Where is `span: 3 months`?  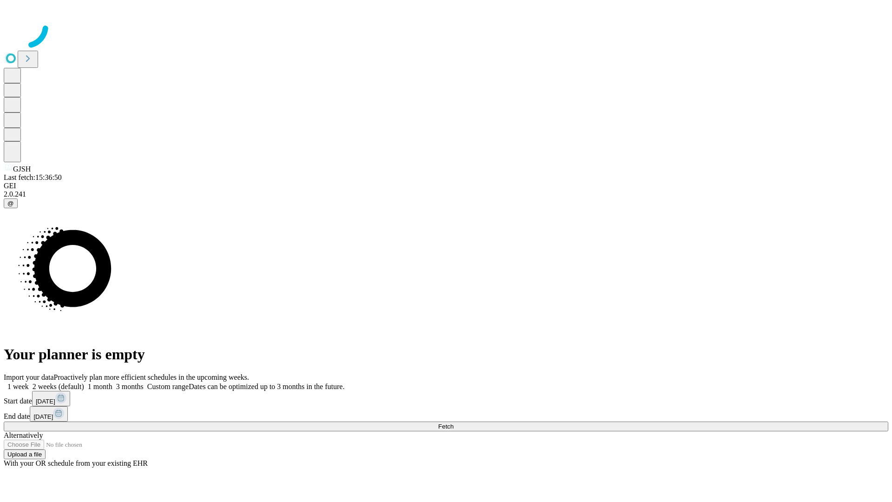
span: 3 months is located at coordinates (130, 386).